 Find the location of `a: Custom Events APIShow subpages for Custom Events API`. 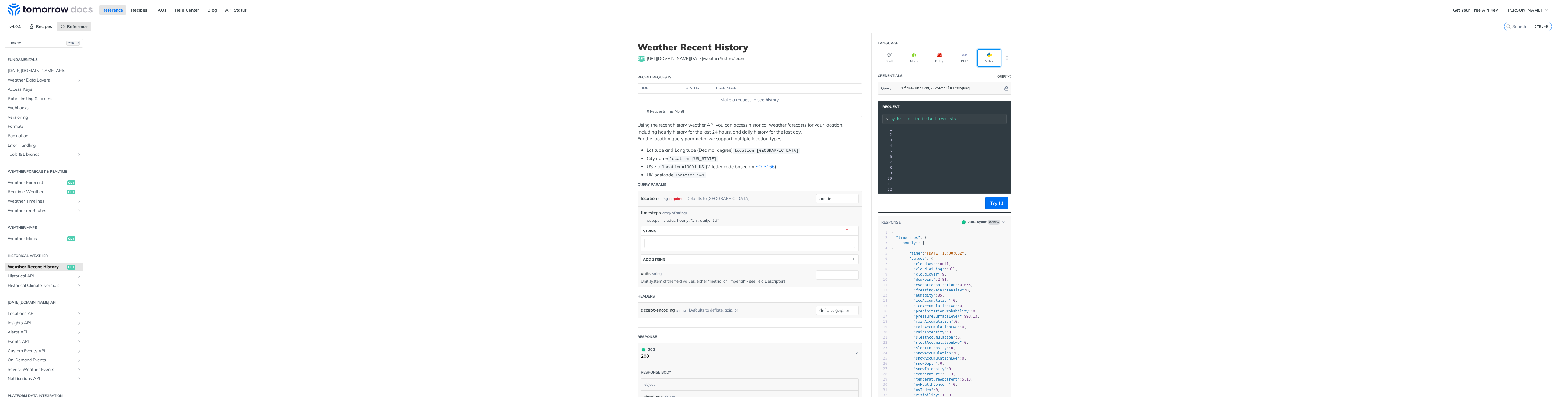

a: Custom Events APIShow subpages for Custom Events API is located at coordinates (44, 351).